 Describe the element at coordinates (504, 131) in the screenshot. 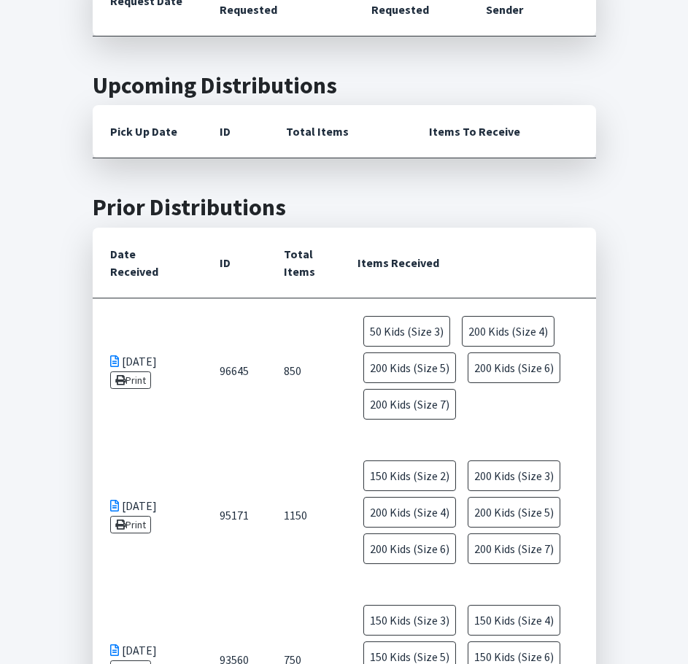

I see `th: Items To Receive` at that location.